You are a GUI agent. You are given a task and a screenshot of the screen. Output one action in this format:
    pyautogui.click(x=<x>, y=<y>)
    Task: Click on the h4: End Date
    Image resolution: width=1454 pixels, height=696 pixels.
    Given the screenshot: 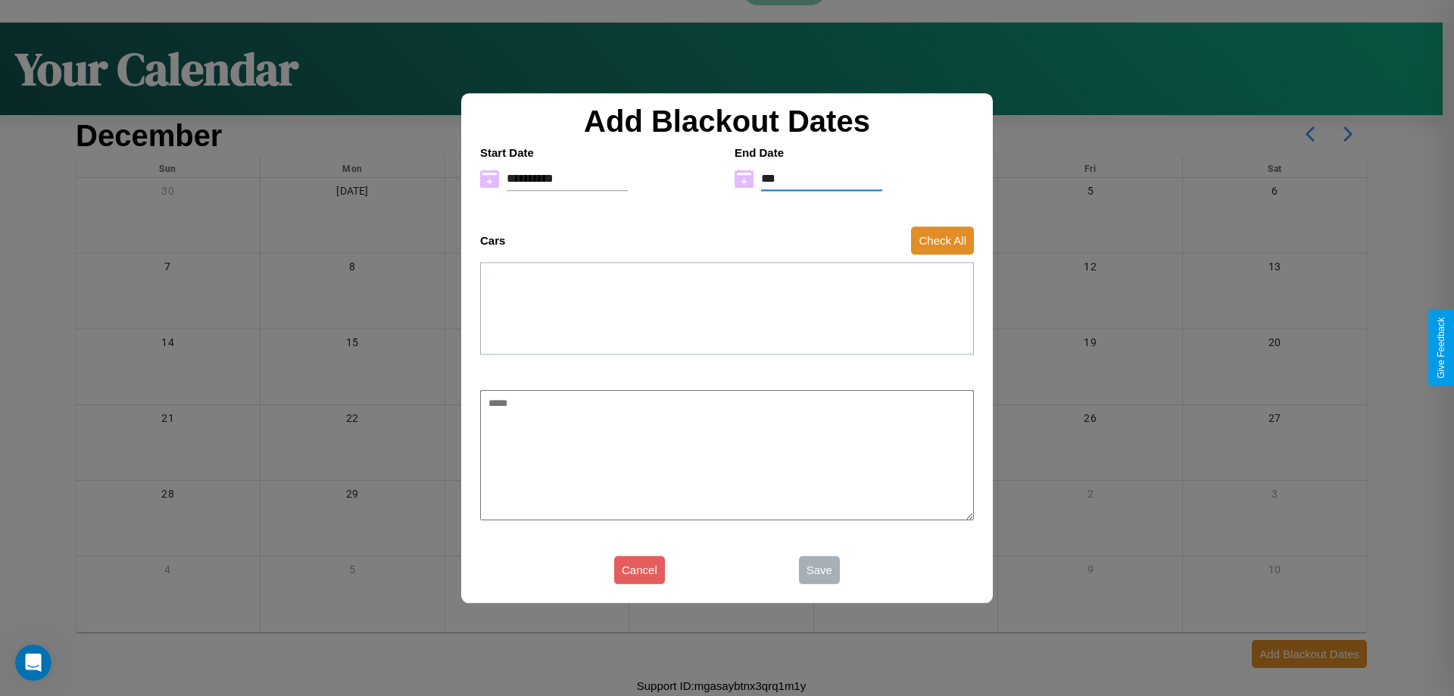 What is the action you would take?
    pyautogui.click(x=854, y=152)
    